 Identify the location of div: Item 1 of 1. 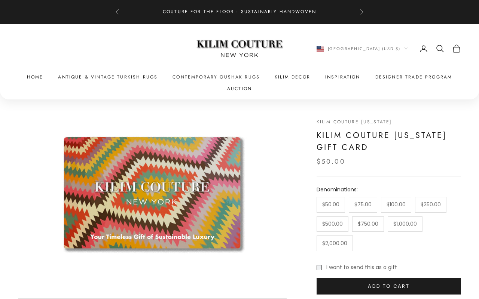
(152, 193).